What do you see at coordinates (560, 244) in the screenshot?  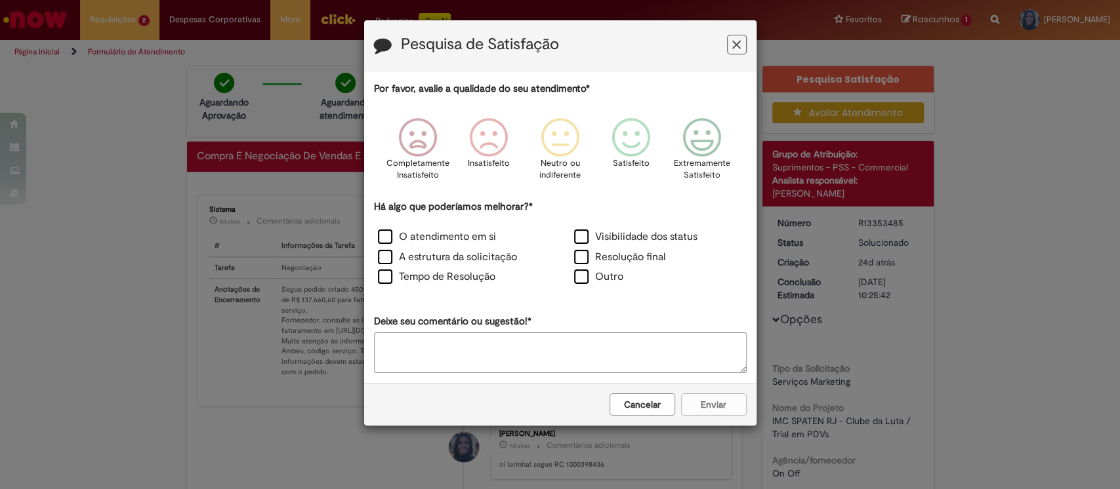 I see `div: Há algo que poderíamos melhorar?*` at bounding box center [560, 244].